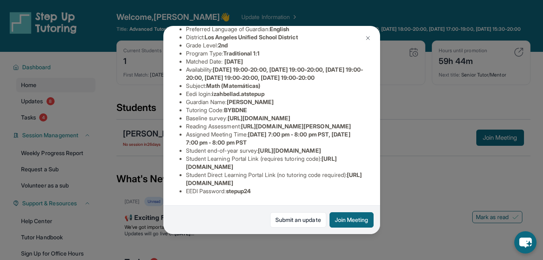  I want to click on button: Join Meeting, so click(352, 220).